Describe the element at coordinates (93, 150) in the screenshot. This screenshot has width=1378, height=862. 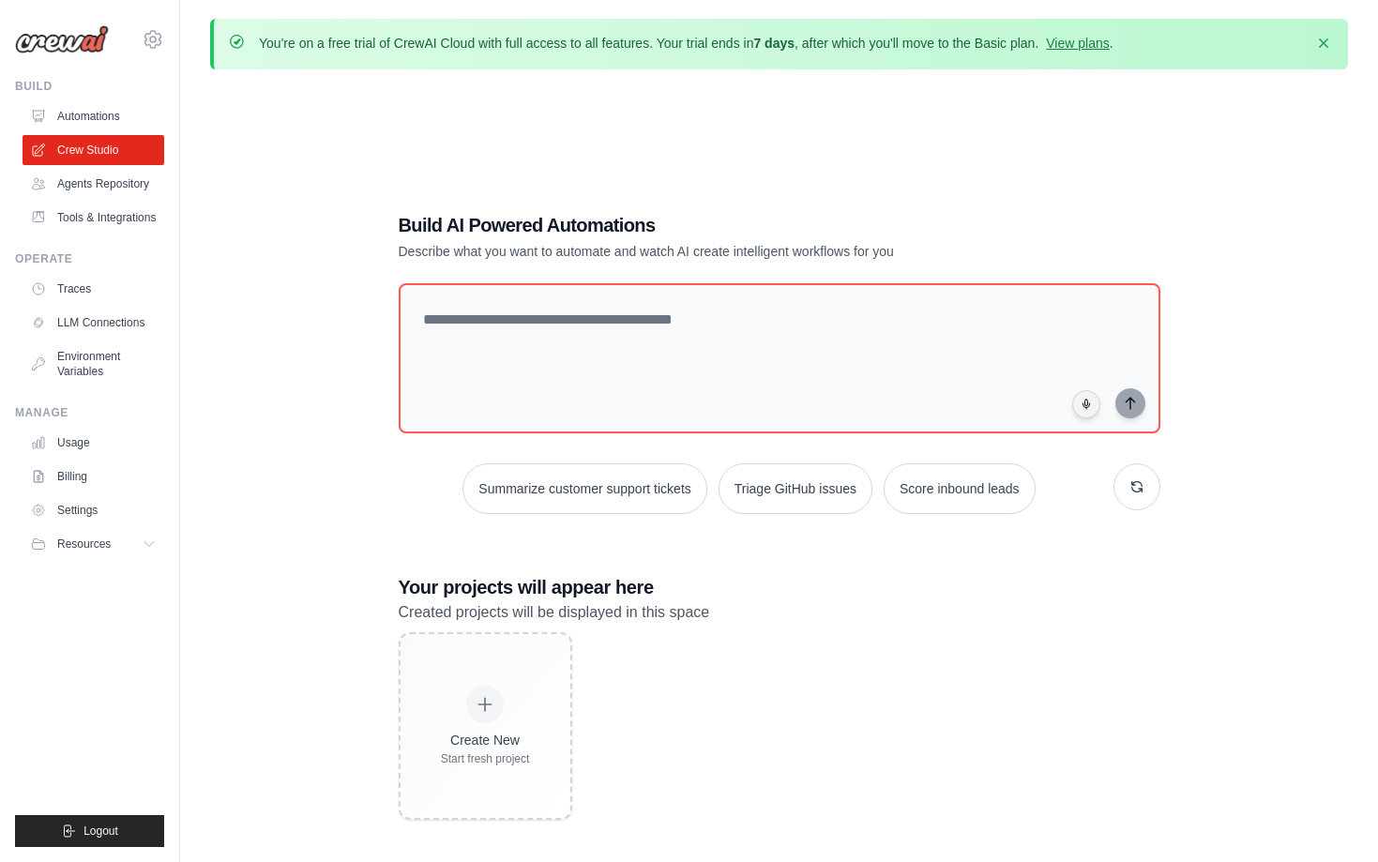
I see `a: Crew Studio` at that location.